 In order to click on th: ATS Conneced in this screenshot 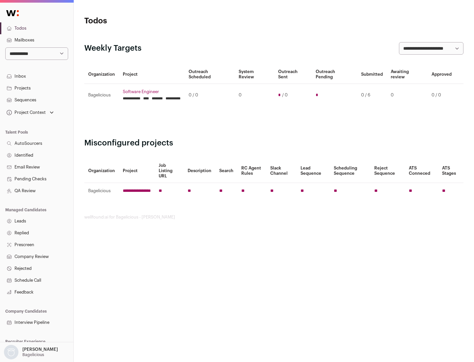, I will do `click(421, 171)`.